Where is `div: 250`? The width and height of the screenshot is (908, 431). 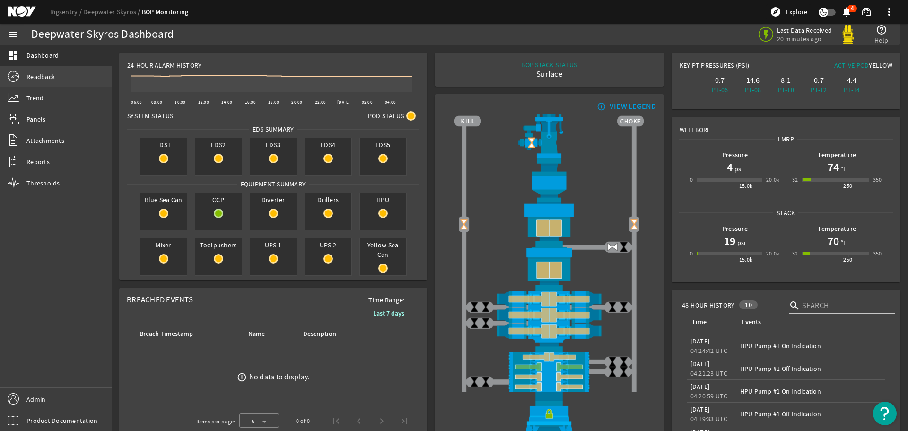
div: 250 is located at coordinates (848, 186).